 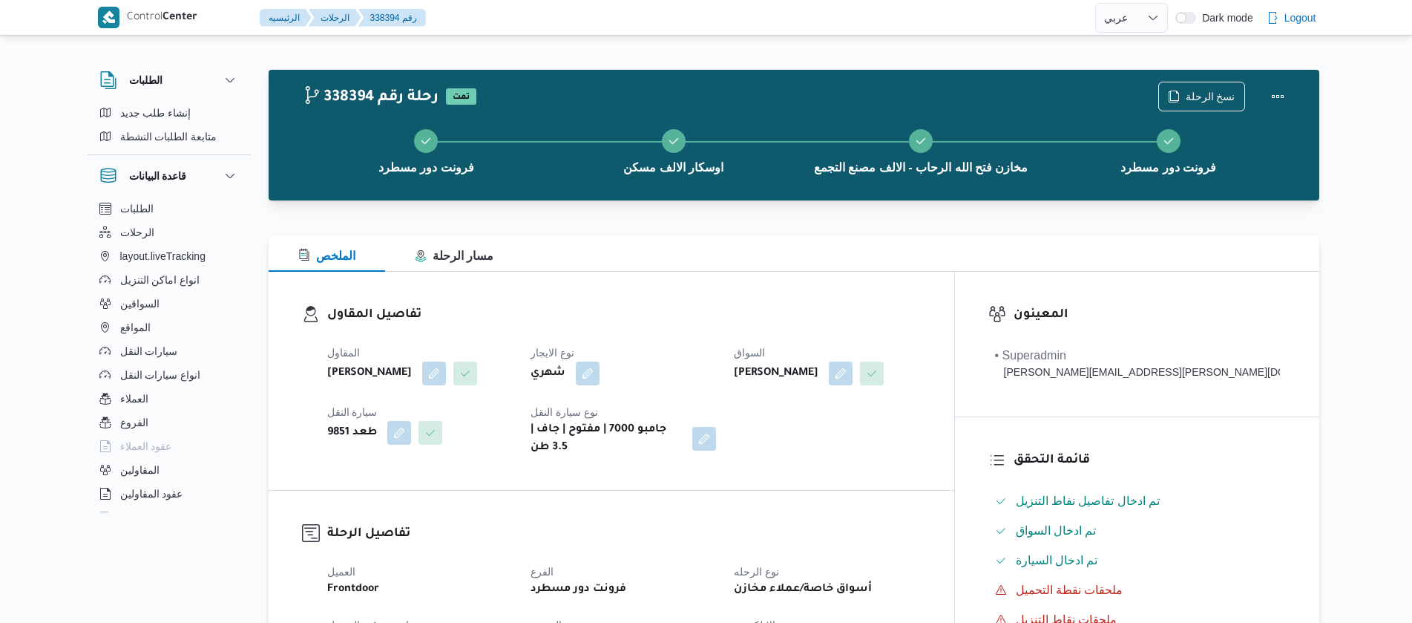 What do you see at coordinates (156, 113) in the screenshot?
I see `span: إنشاء طلب جديد` at bounding box center [156, 113].